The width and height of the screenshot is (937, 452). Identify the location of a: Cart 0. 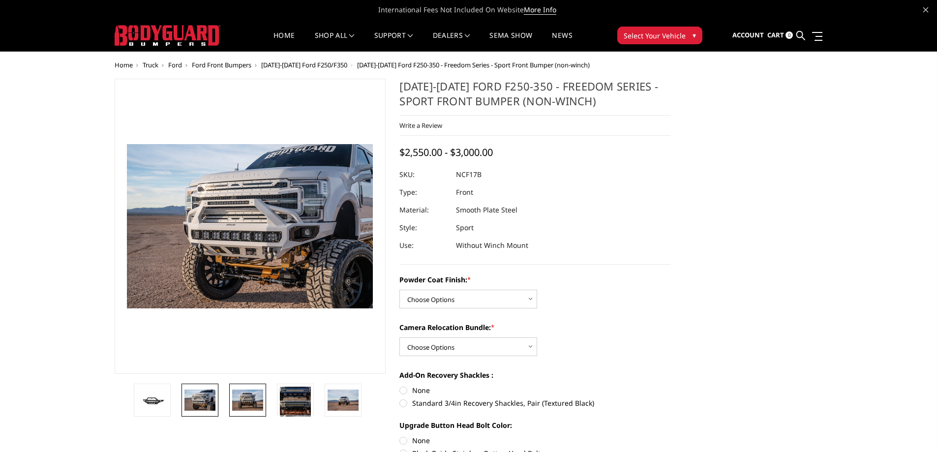
(780, 35).